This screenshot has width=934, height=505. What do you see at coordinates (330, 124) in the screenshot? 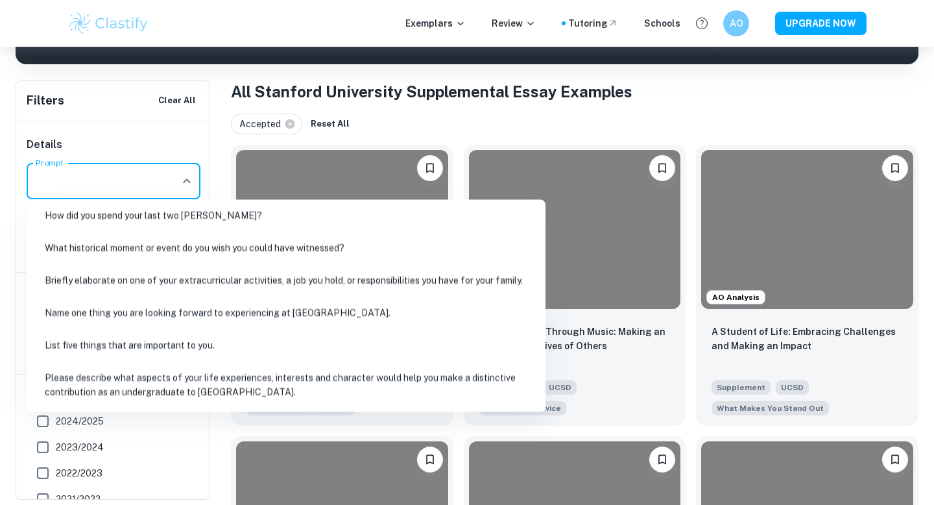
I see `button: Reset All` at bounding box center [330, 124].